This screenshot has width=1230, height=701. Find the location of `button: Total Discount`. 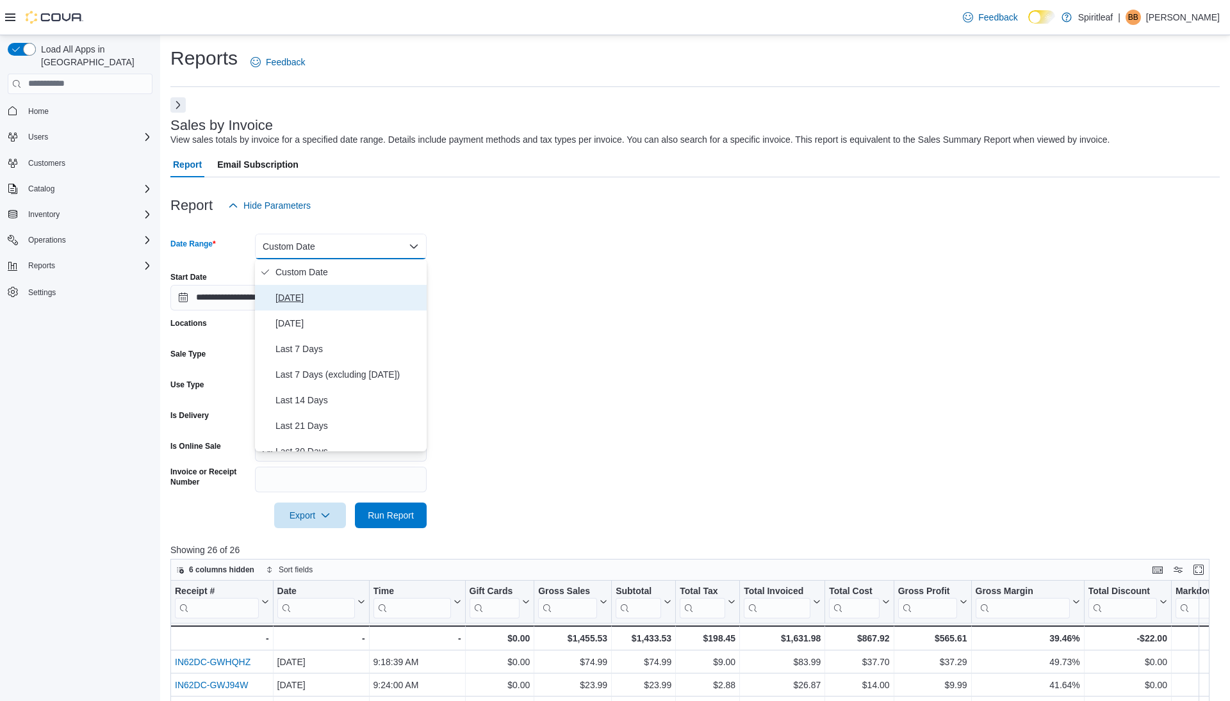

button: Total Discount is located at coordinates (1127, 601).